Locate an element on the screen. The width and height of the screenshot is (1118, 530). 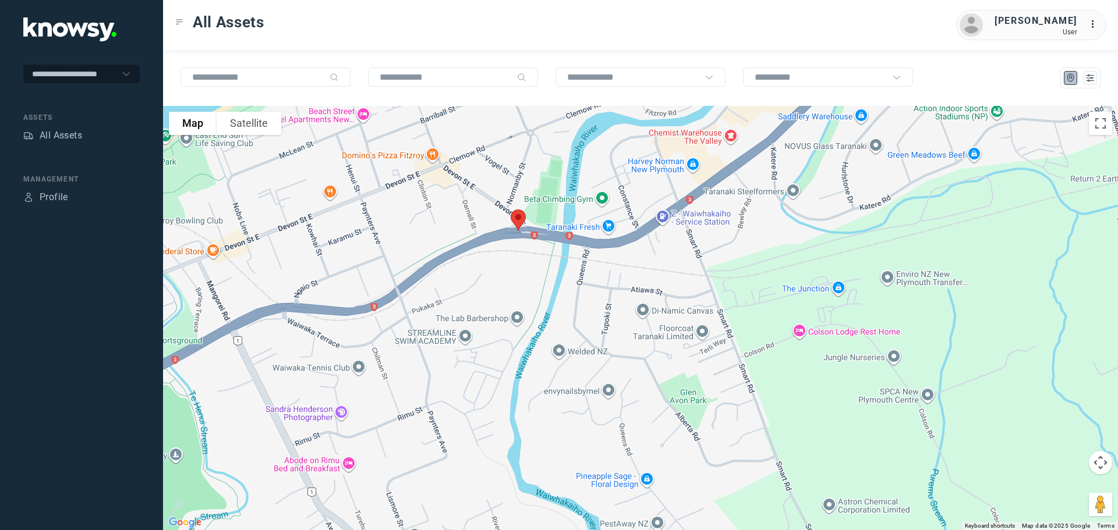
div: Management is located at coordinates (82, 179).